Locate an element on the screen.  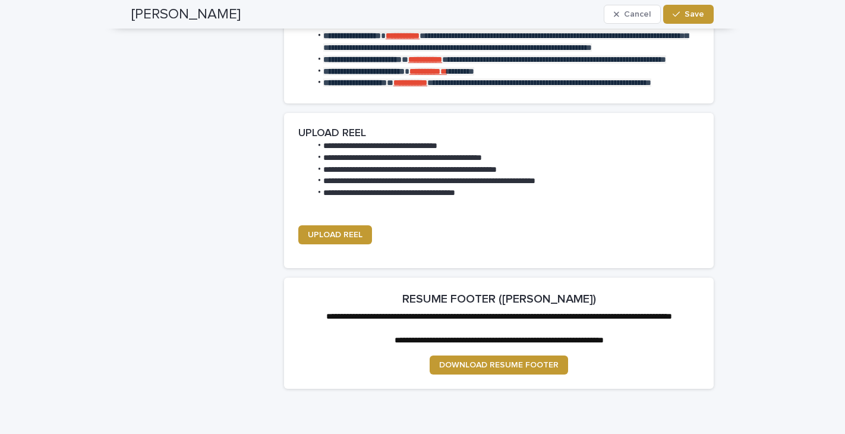
h2: UPLOAD REEL is located at coordinates (332, 134).